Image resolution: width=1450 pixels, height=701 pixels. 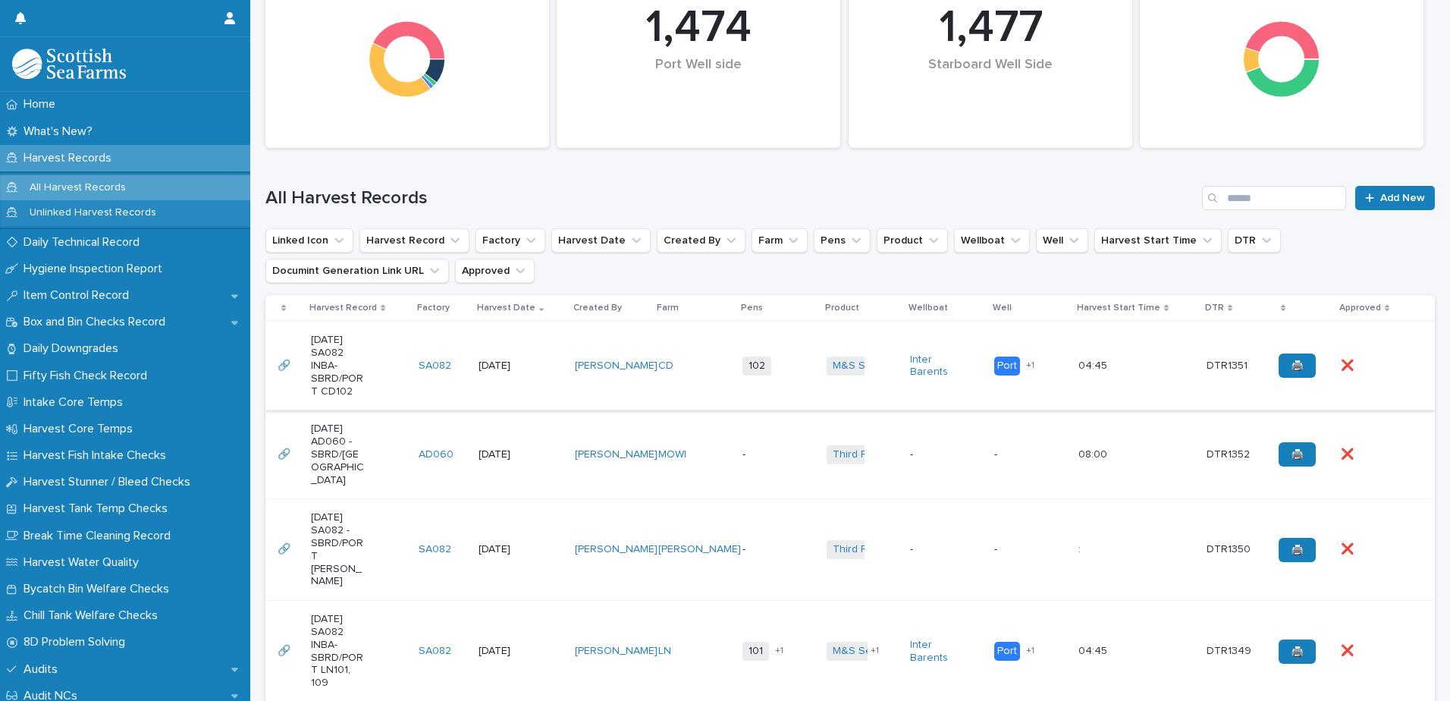 What do you see at coordinates (79, 295) in the screenshot?
I see `p: Item Control Record` at bounding box center [79, 295].